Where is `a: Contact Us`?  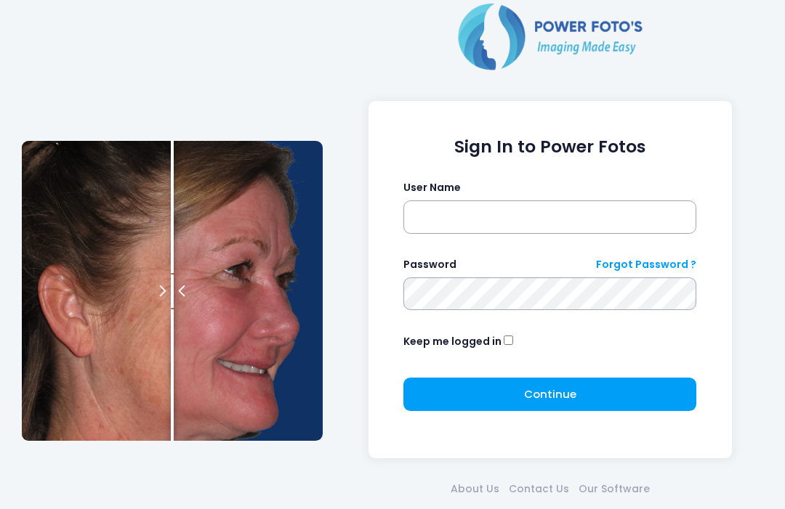
a: Contact Us is located at coordinates (538, 489).